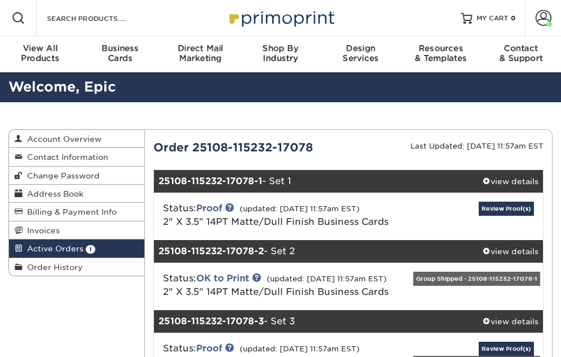  Describe the element at coordinates (441, 54) in the screenshot. I see `a: Resources& Templates` at that location.